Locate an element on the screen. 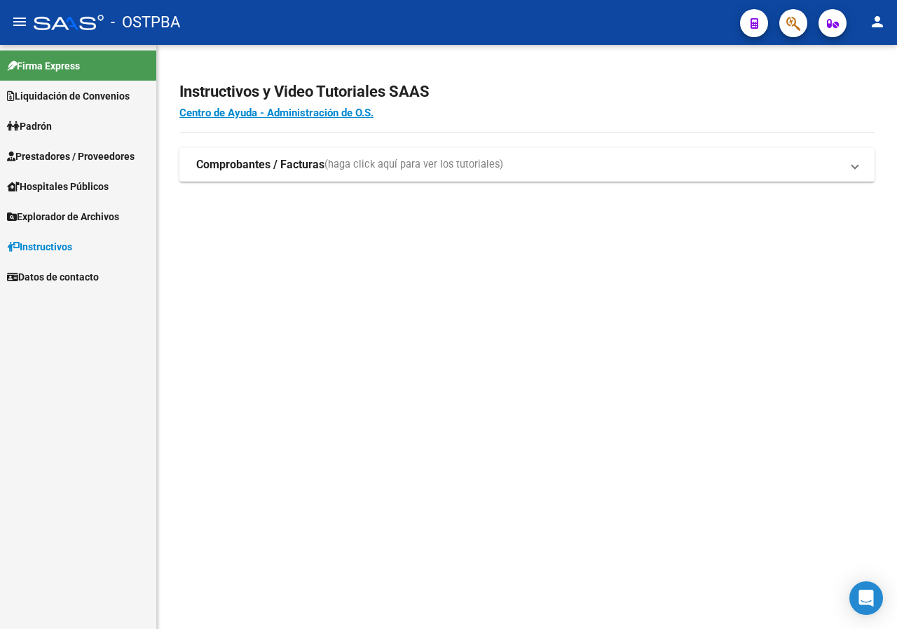  span: Firma Express is located at coordinates (43, 66).